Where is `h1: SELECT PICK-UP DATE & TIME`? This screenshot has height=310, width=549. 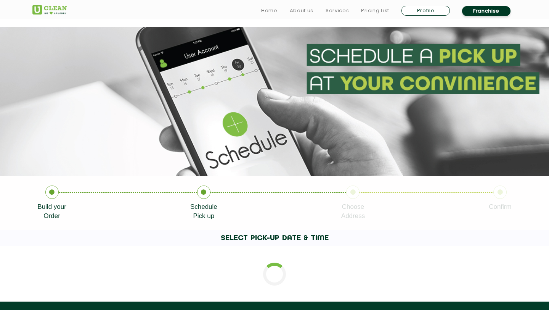
h1: SELECT PICK-UP DATE & TIME is located at coordinates (275, 238).